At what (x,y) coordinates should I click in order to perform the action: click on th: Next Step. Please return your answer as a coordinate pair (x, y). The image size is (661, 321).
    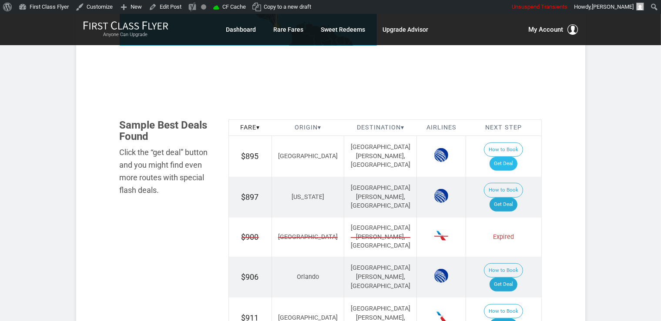
    Looking at the image, I should click on (503, 128).